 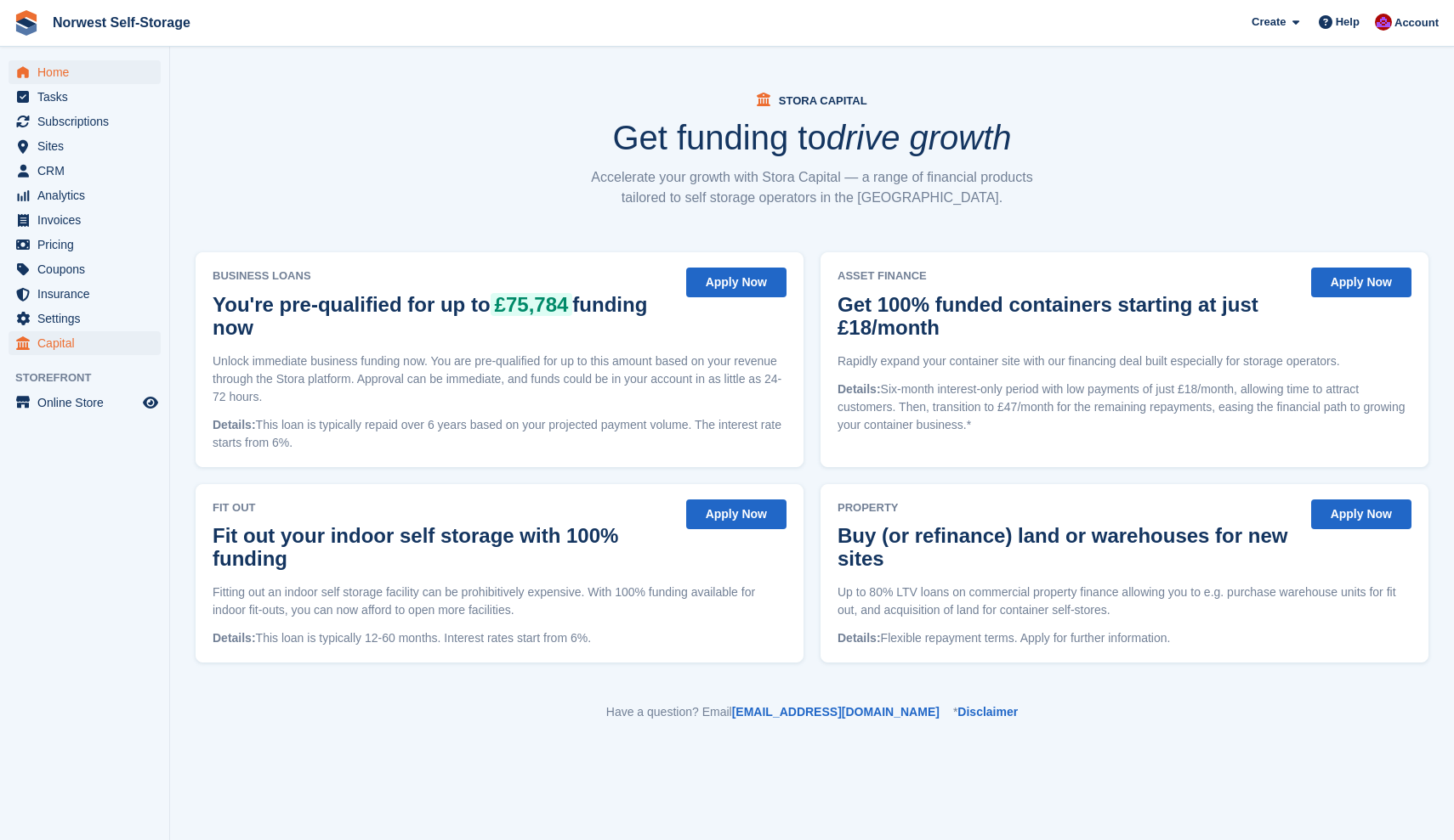 I want to click on span: Insurance, so click(x=89, y=294).